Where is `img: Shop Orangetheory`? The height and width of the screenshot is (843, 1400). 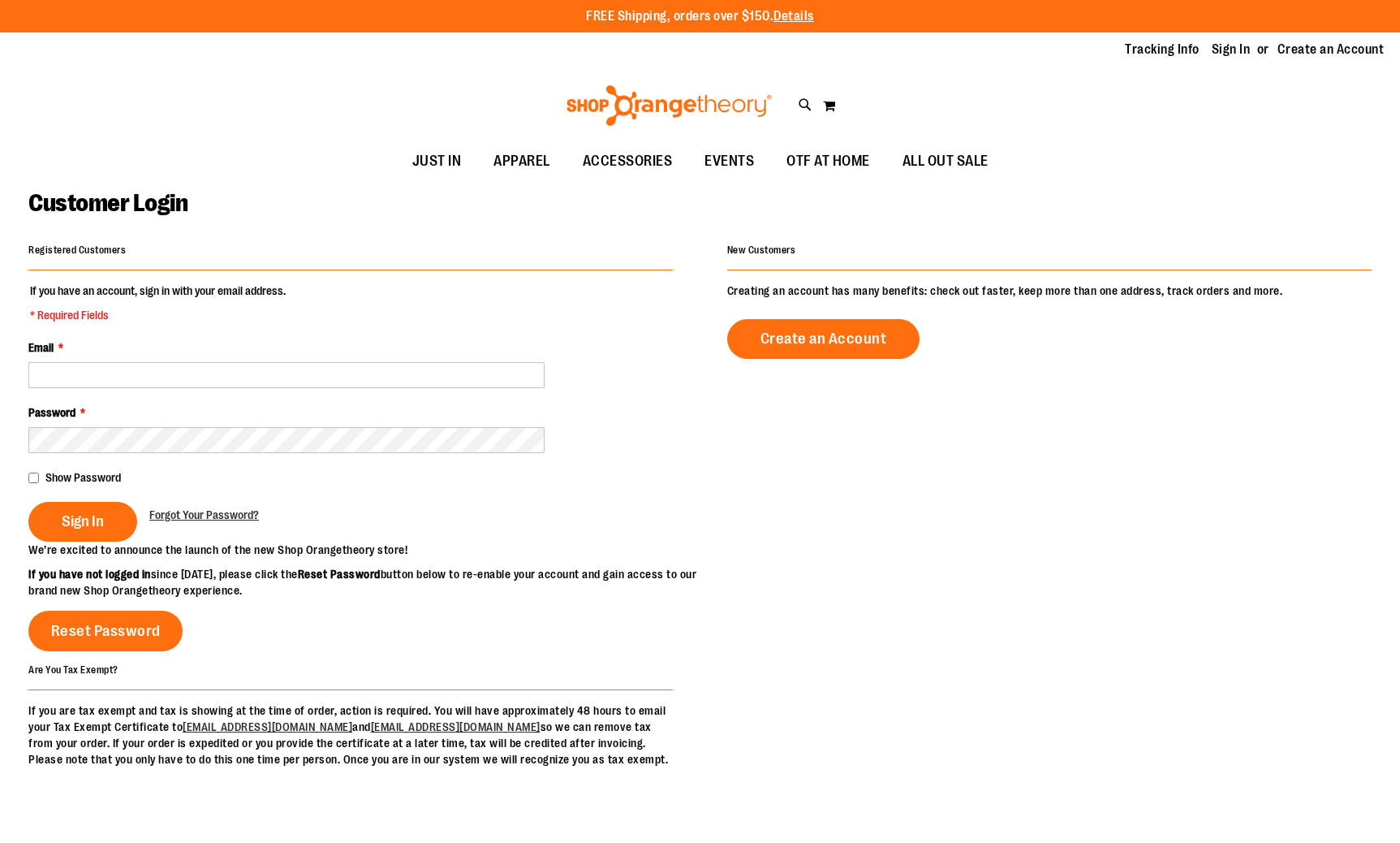
img: Shop Orangetheory is located at coordinates (669, 106).